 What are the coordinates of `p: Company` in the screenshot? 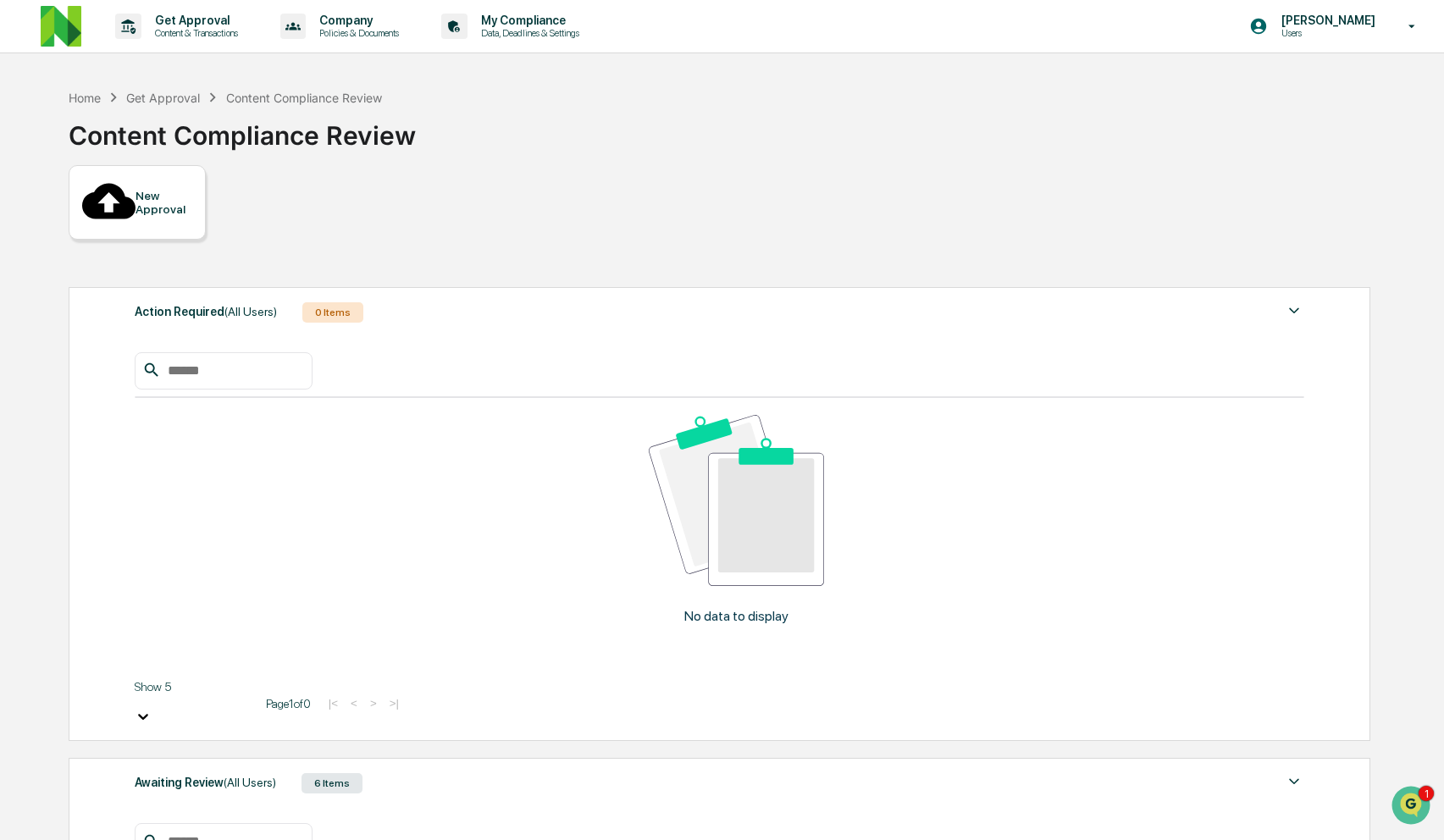 It's located at (356, 20).